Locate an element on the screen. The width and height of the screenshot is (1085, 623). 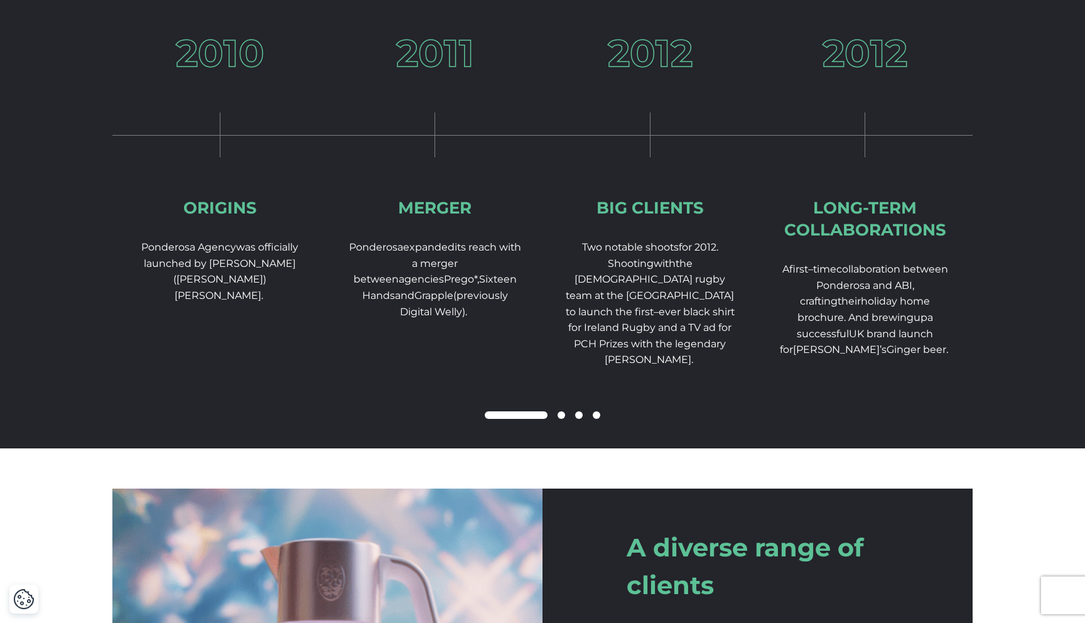
span: Two notable shoots is located at coordinates (631, 247).